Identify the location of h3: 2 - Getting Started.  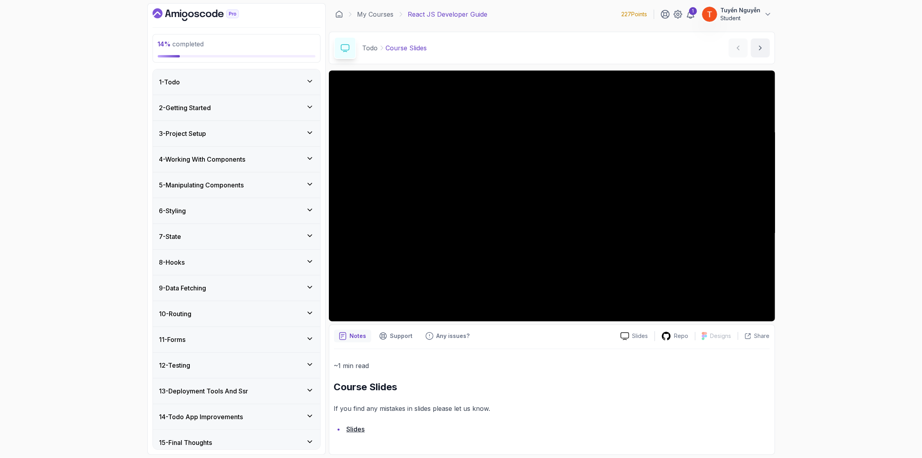
(185, 108).